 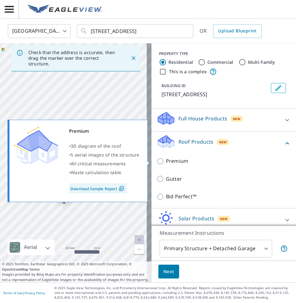 I want to click on label: Multi-Family, so click(x=262, y=62).